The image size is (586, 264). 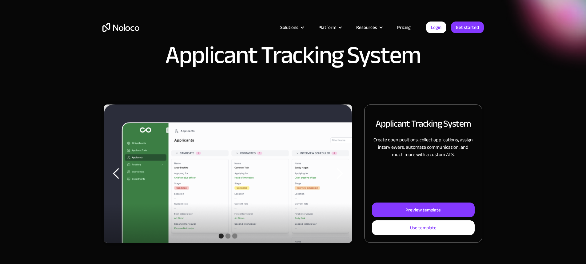 What do you see at coordinates (235, 236) in the screenshot?
I see `div: Show slide 3 of 3` at bounding box center [235, 236].